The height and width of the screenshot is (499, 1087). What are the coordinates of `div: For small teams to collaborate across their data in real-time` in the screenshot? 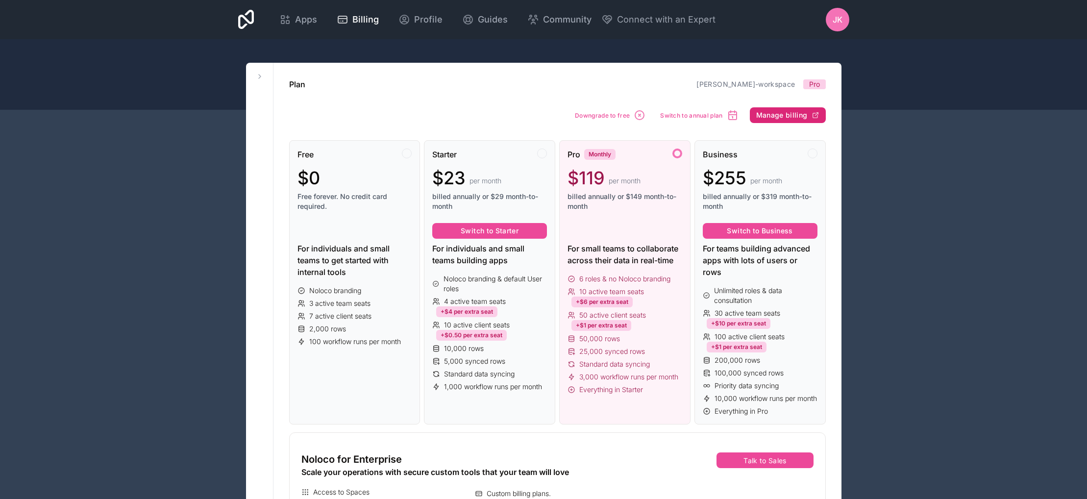 It's located at (625, 254).